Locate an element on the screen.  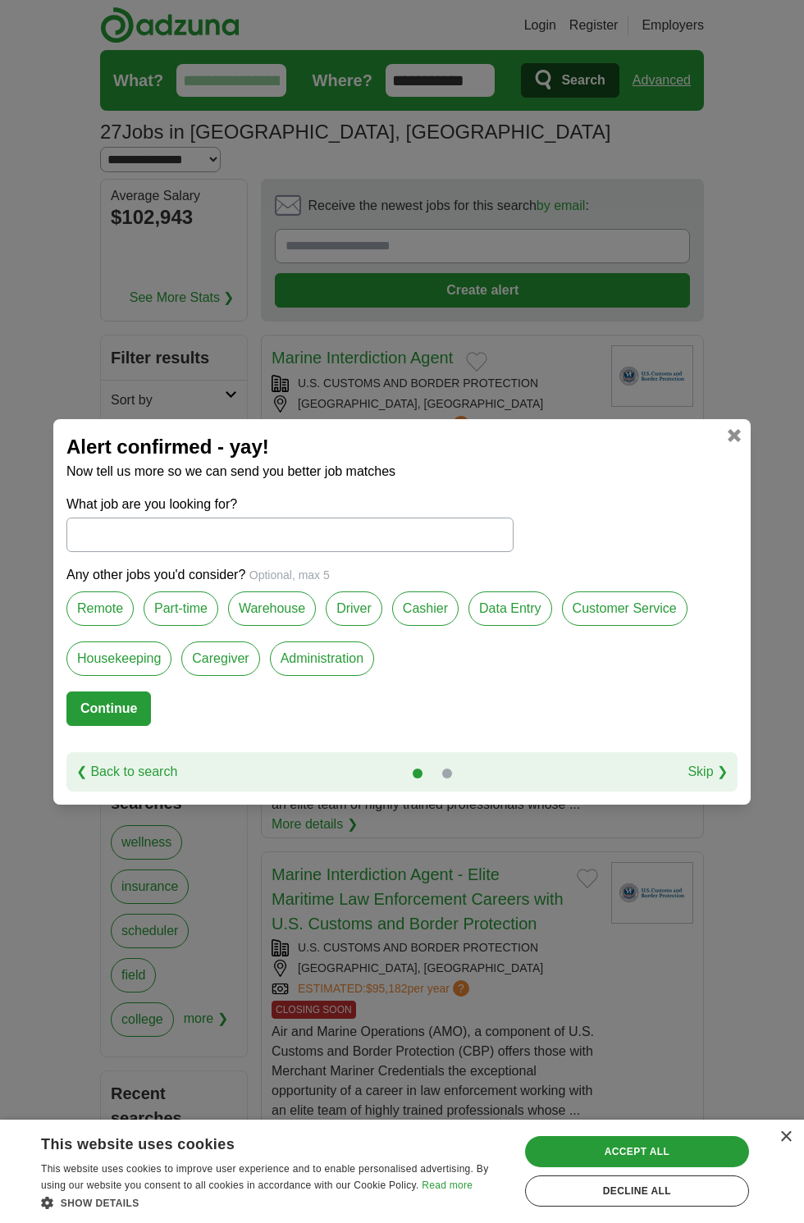
label: Data Entry is located at coordinates (510, 609).